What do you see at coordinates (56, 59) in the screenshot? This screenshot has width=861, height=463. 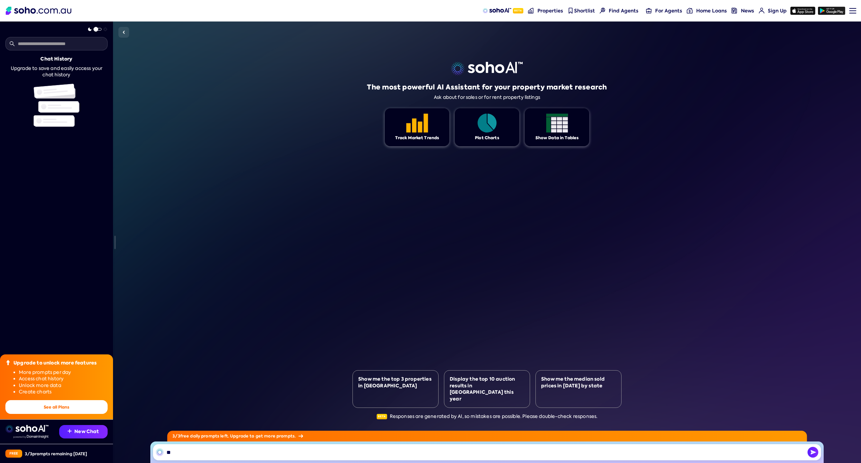 I see `div: Chat History` at bounding box center [56, 59].